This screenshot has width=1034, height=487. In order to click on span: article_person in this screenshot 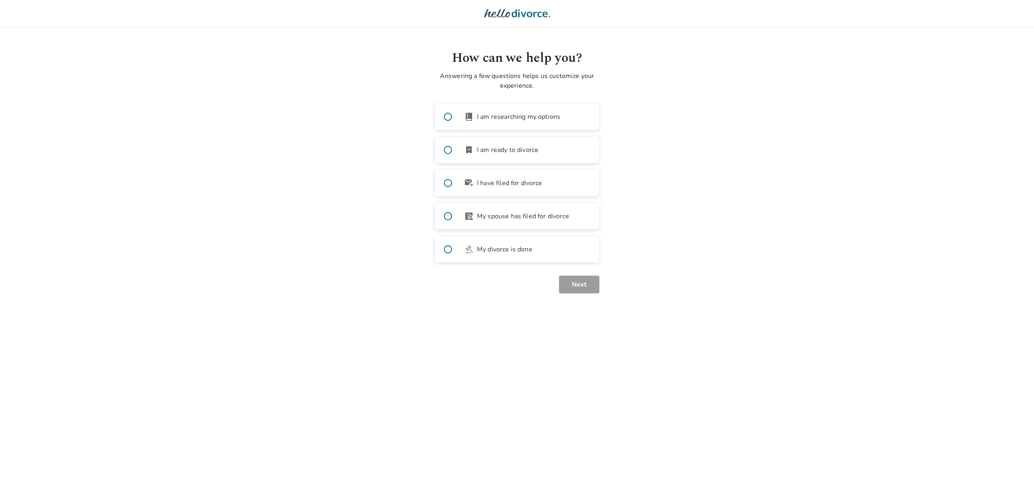, I will do `click(469, 216)`.